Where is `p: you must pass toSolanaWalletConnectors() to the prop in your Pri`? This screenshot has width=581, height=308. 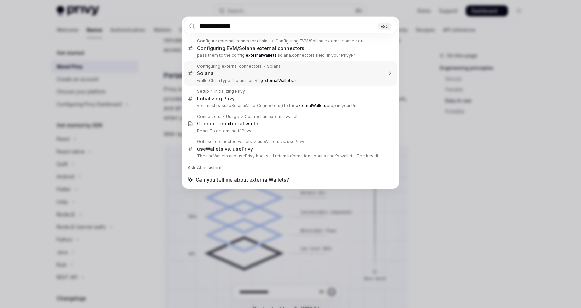 p: you must pass toSolanaWalletConnectors() to the prop in your Pri is located at coordinates (290, 106).